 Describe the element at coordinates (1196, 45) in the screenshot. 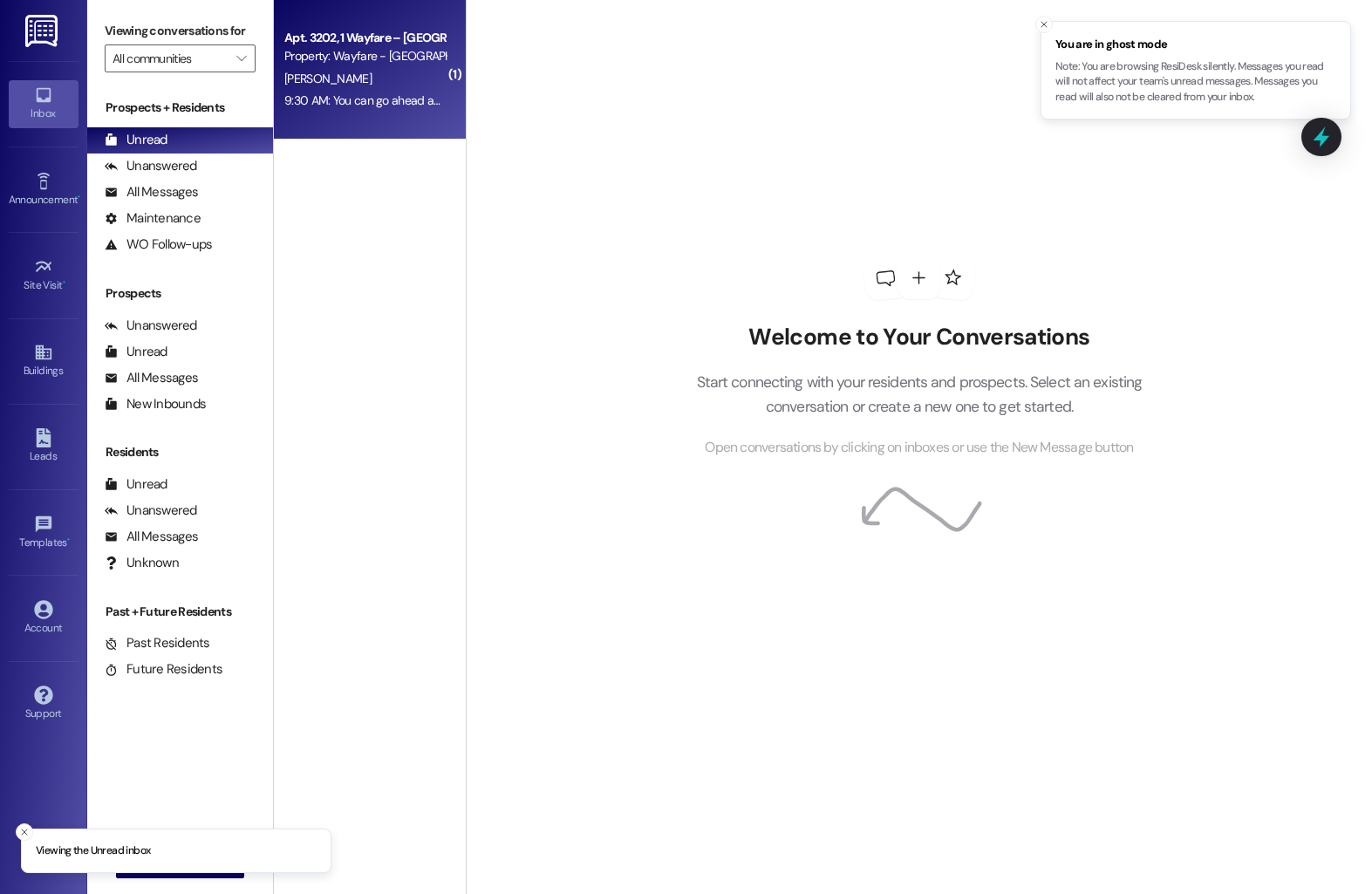

I see `span: You are in ghost mode` at that location.